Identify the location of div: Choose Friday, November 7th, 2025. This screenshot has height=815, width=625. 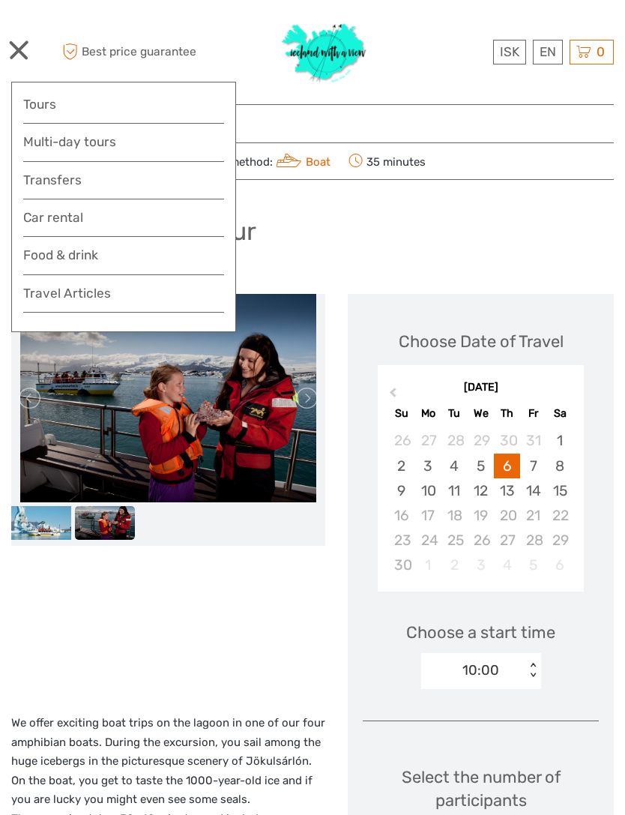
(533, 465).